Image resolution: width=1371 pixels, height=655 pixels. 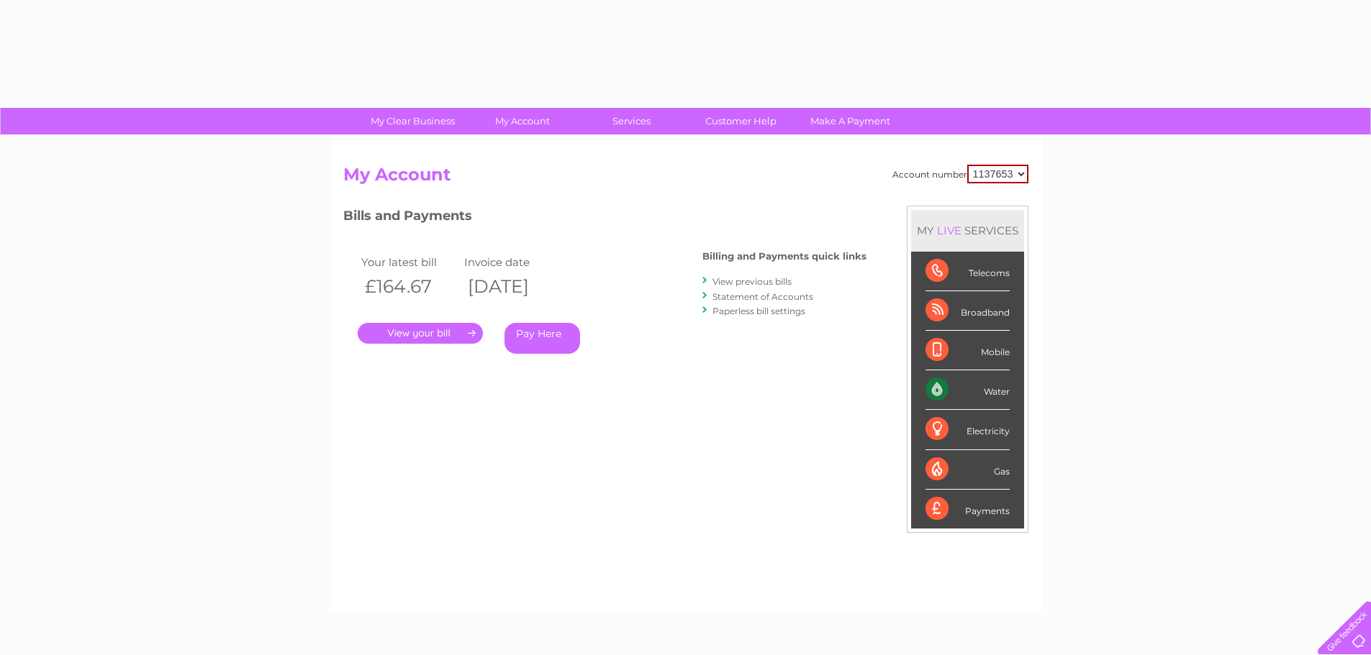 I want to click on div: Mobile, so click(x=967, y=350).